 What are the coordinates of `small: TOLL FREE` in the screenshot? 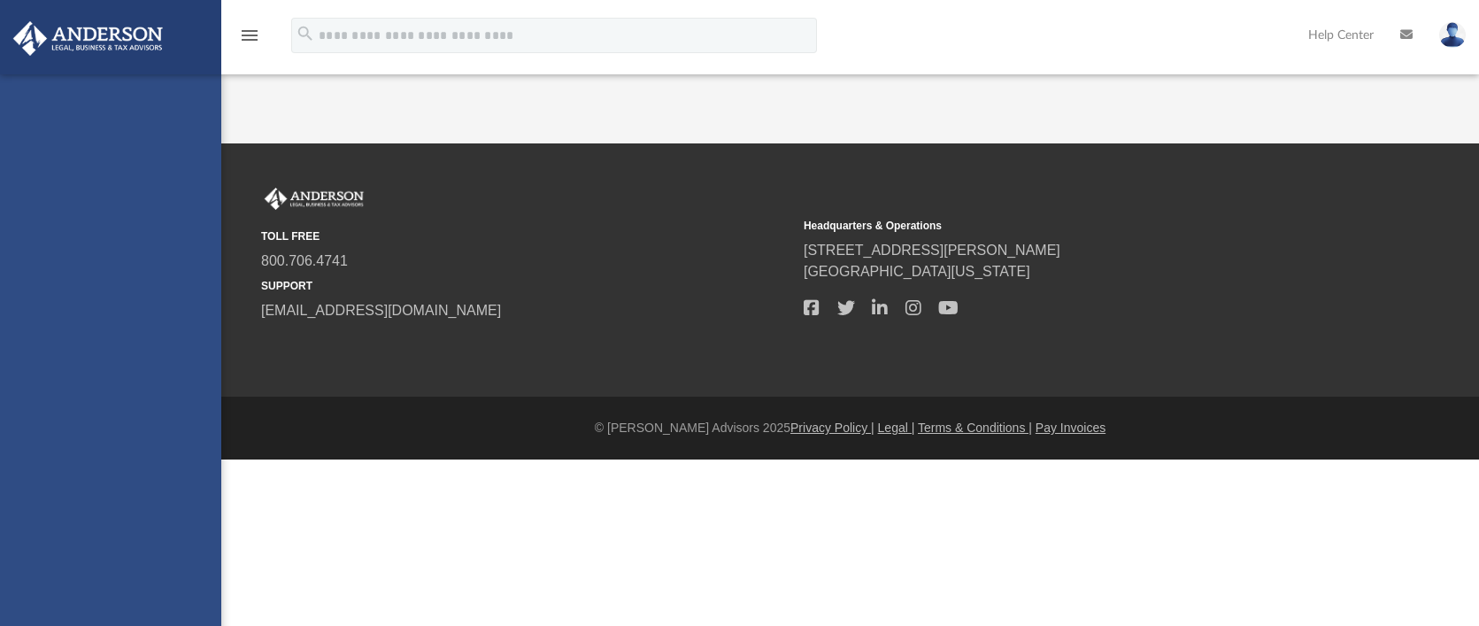 It's located at (526, 236).